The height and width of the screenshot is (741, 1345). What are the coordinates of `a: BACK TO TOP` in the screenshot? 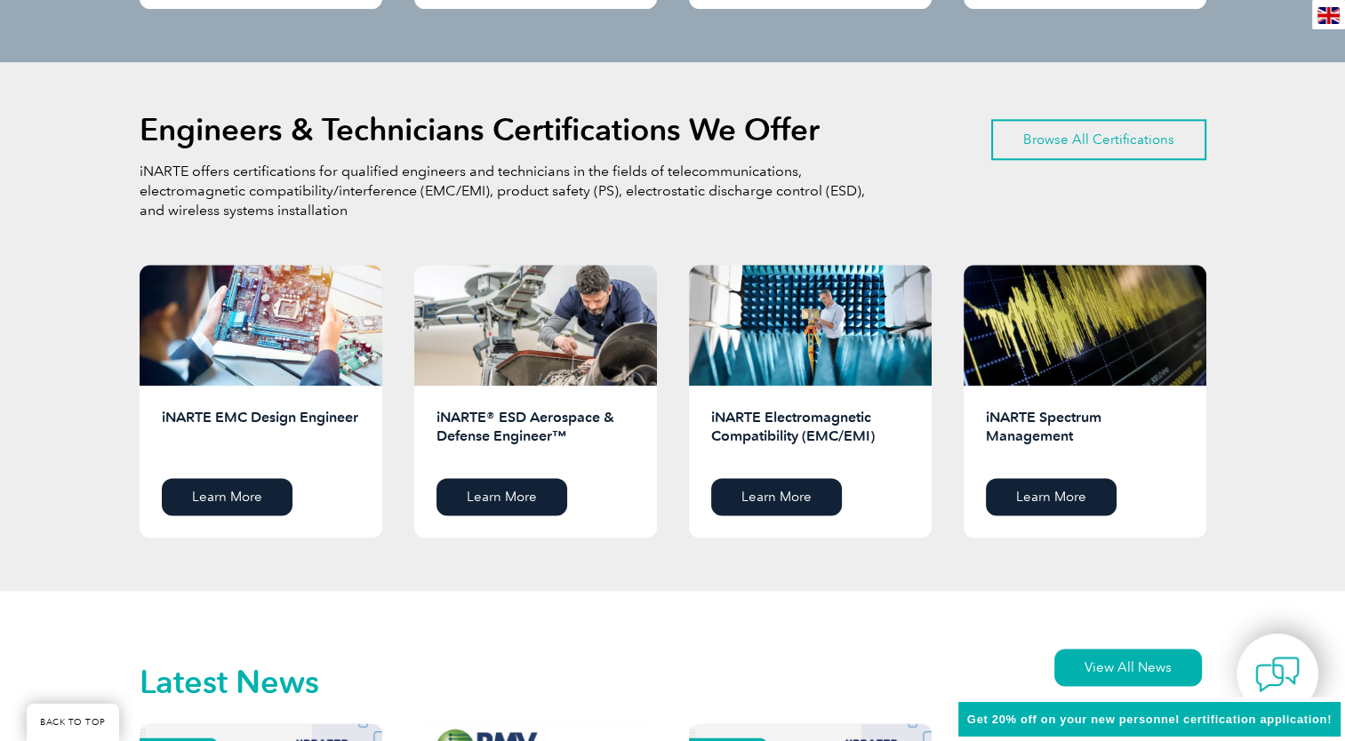 It's located at (73, 723).